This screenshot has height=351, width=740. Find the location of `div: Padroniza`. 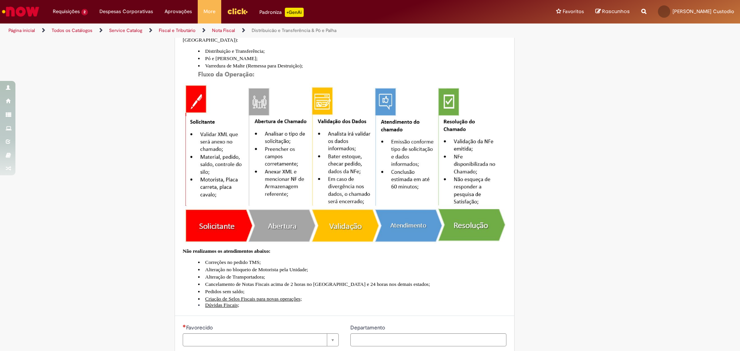

div: Padroniza is located at coordinates (281, 12).